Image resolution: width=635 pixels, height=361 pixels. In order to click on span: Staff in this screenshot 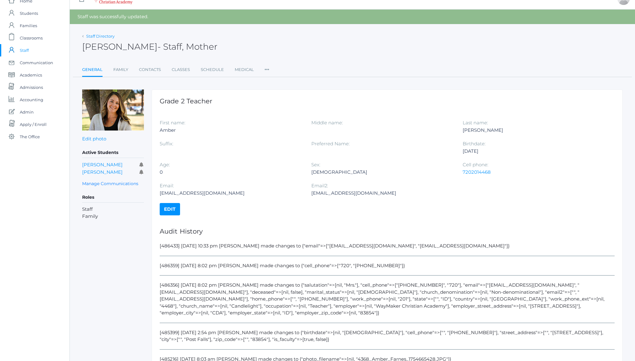, I will do `click(24, 50)`.